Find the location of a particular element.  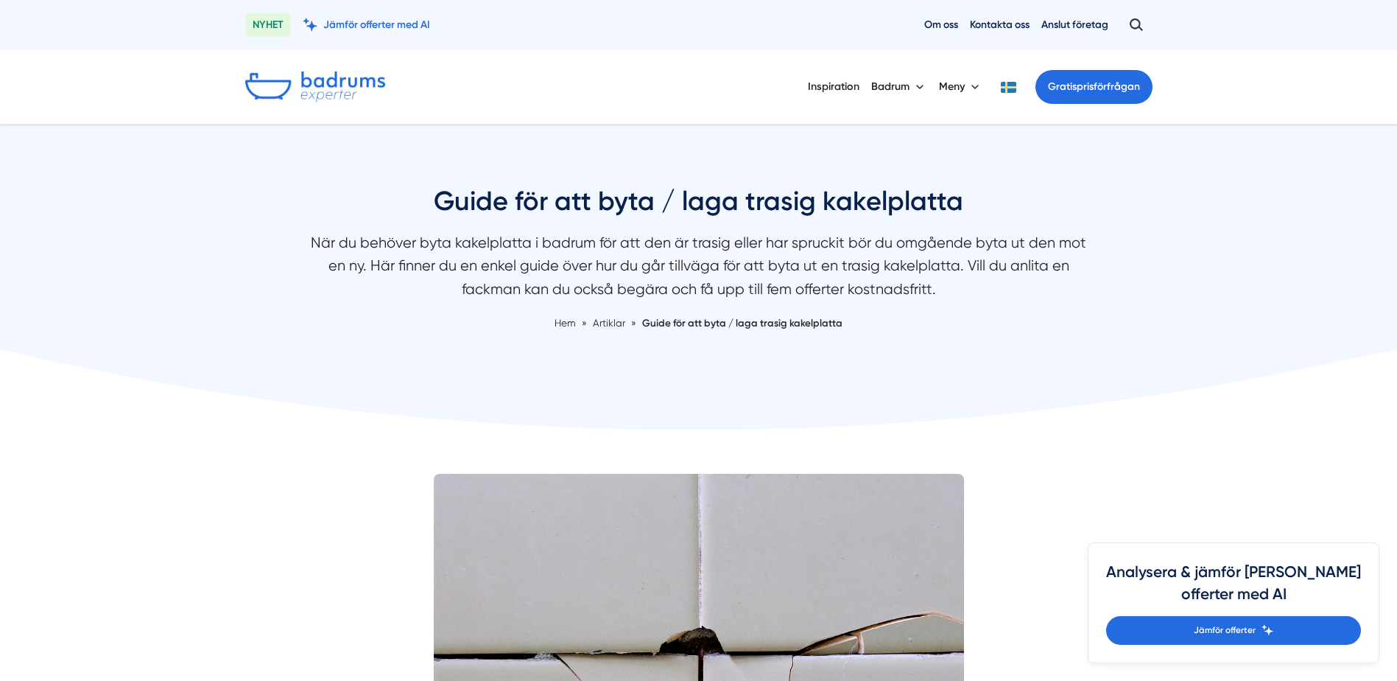

a: Om oss is located at coordinates (941, 24).